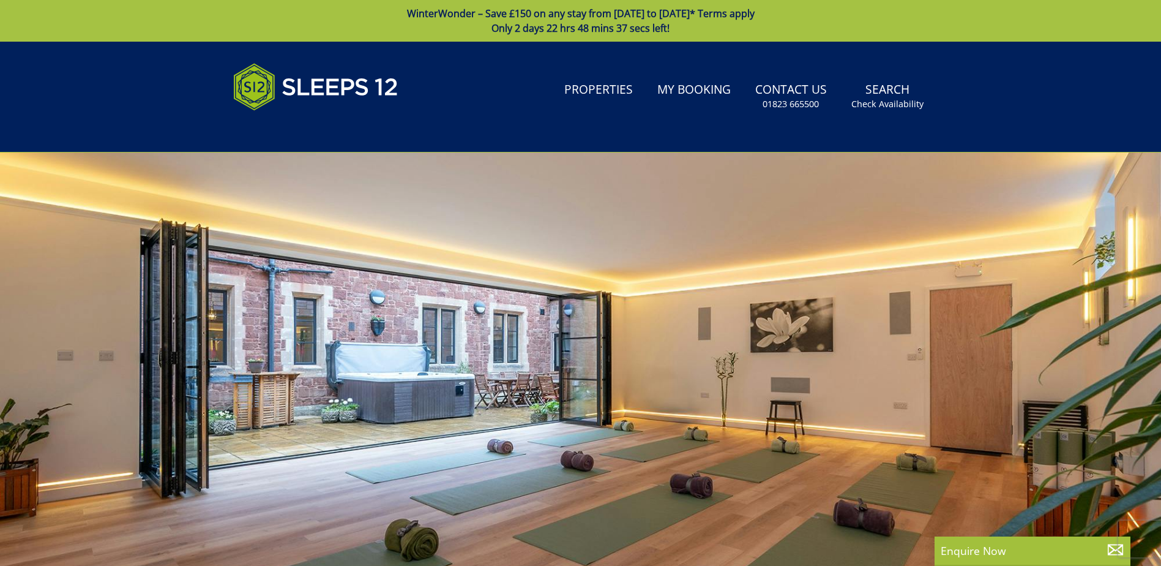 The image size is (1161, 566). I want to click on a: SearchCheck Availability, so click(888, 96).